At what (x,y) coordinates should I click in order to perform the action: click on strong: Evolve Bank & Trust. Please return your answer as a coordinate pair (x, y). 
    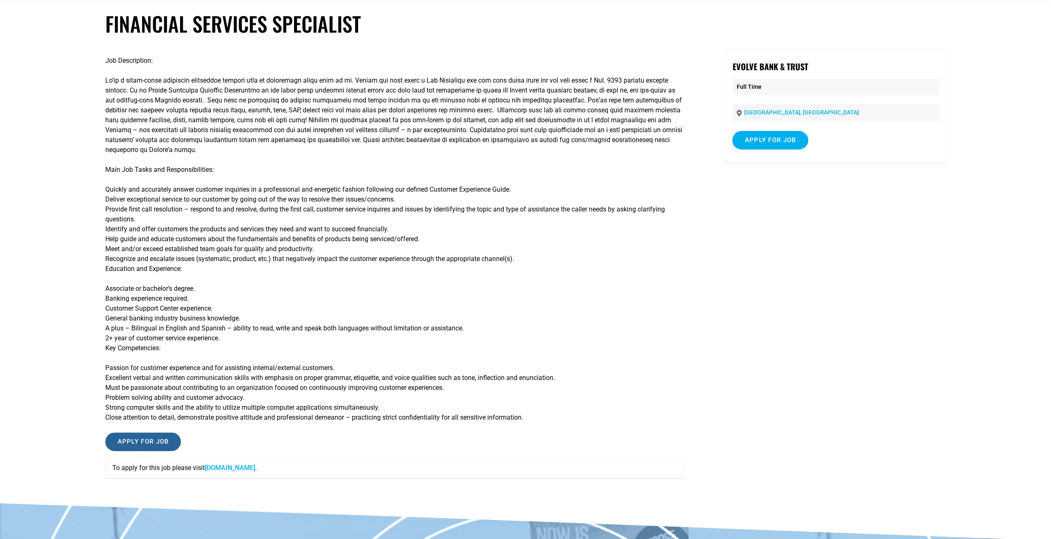
    Looking at the image, I should click on (770, 66).